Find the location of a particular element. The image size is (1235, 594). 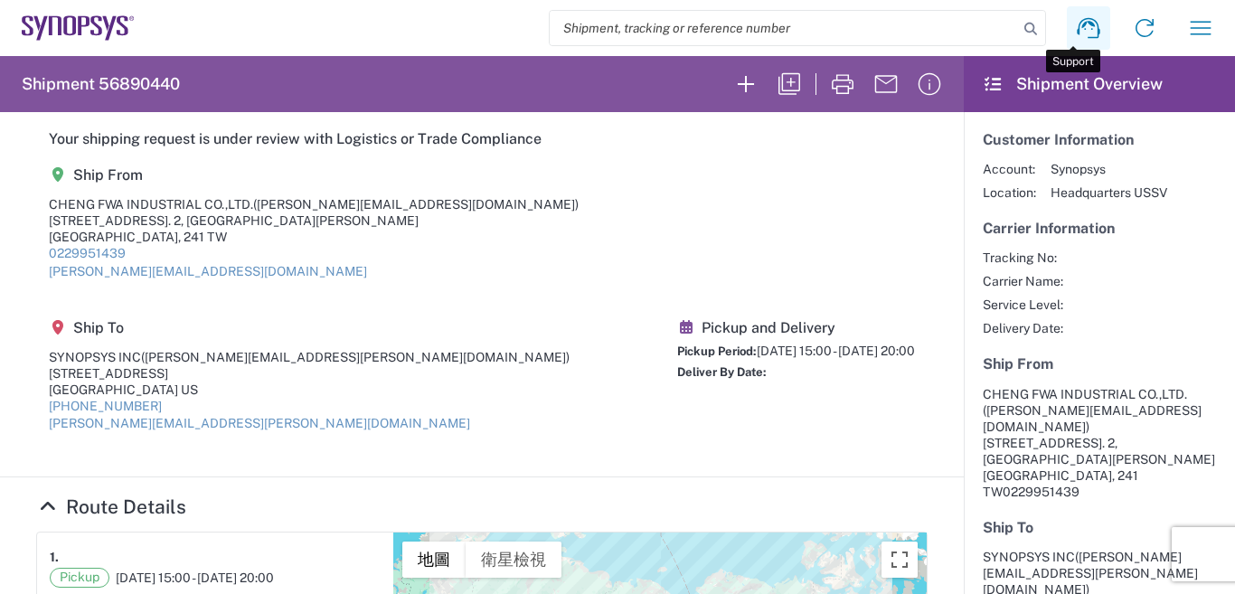

button: 切換全螢幕檢視 is located at coordinates (899, 559).